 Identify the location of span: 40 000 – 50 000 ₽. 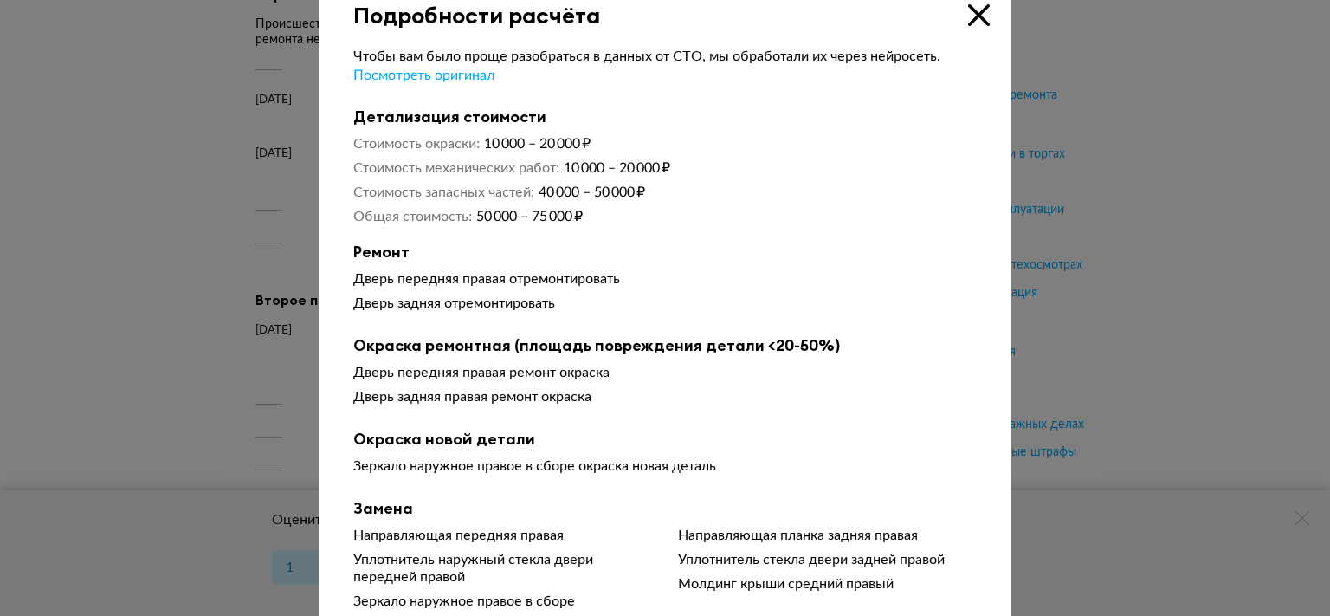
(591, 192).